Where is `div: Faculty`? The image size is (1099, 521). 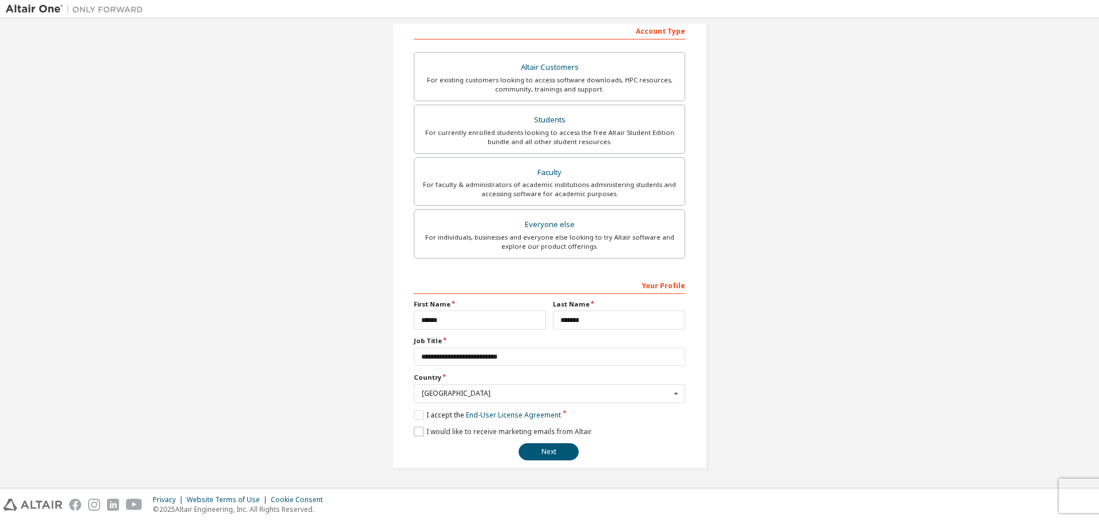 div: Faculty is located at coordinates (549, 173).